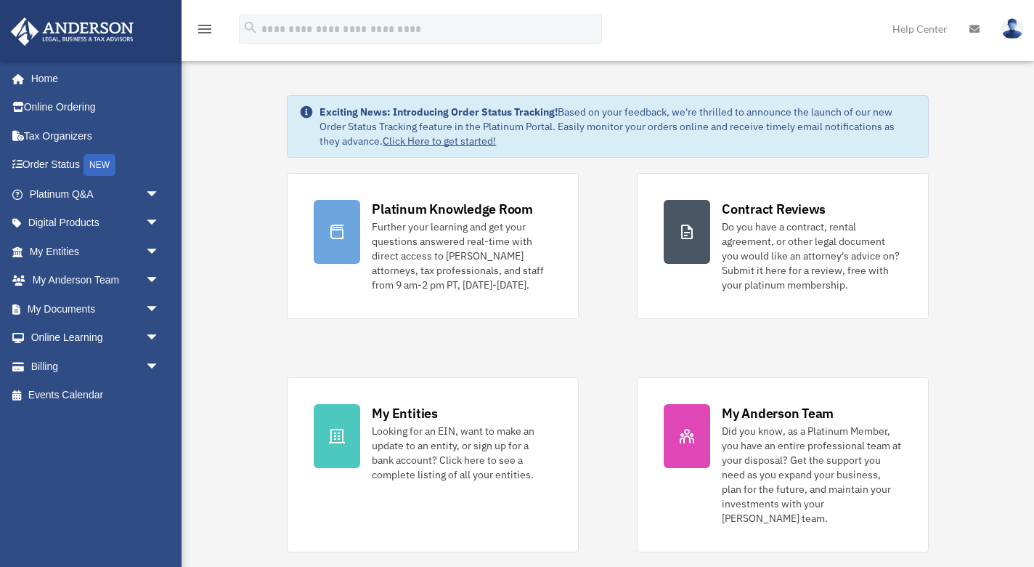 Image resolution: width=1034 pixels, height=567 pixels. I want to click on div: Do you have a contract, rental agreement, or other legal document you would like an attorney's ad..., so click(812, 256).